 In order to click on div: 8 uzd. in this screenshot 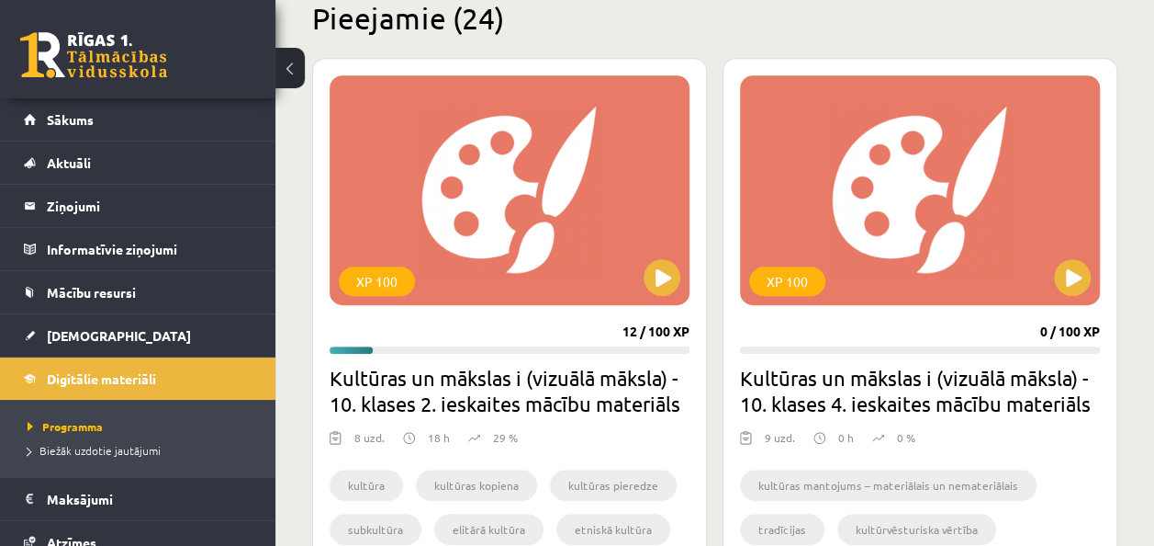, I will do `click(369, 443)`.